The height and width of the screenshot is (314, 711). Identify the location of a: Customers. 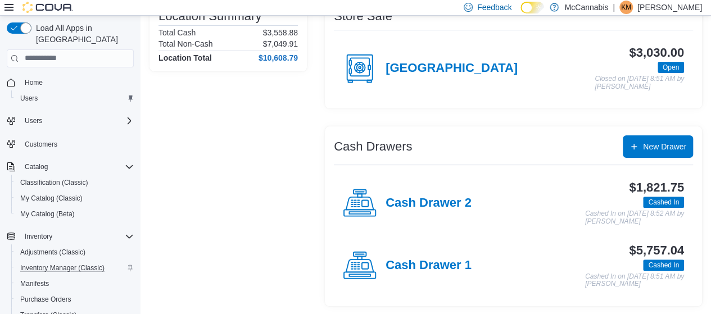
(41, 145).